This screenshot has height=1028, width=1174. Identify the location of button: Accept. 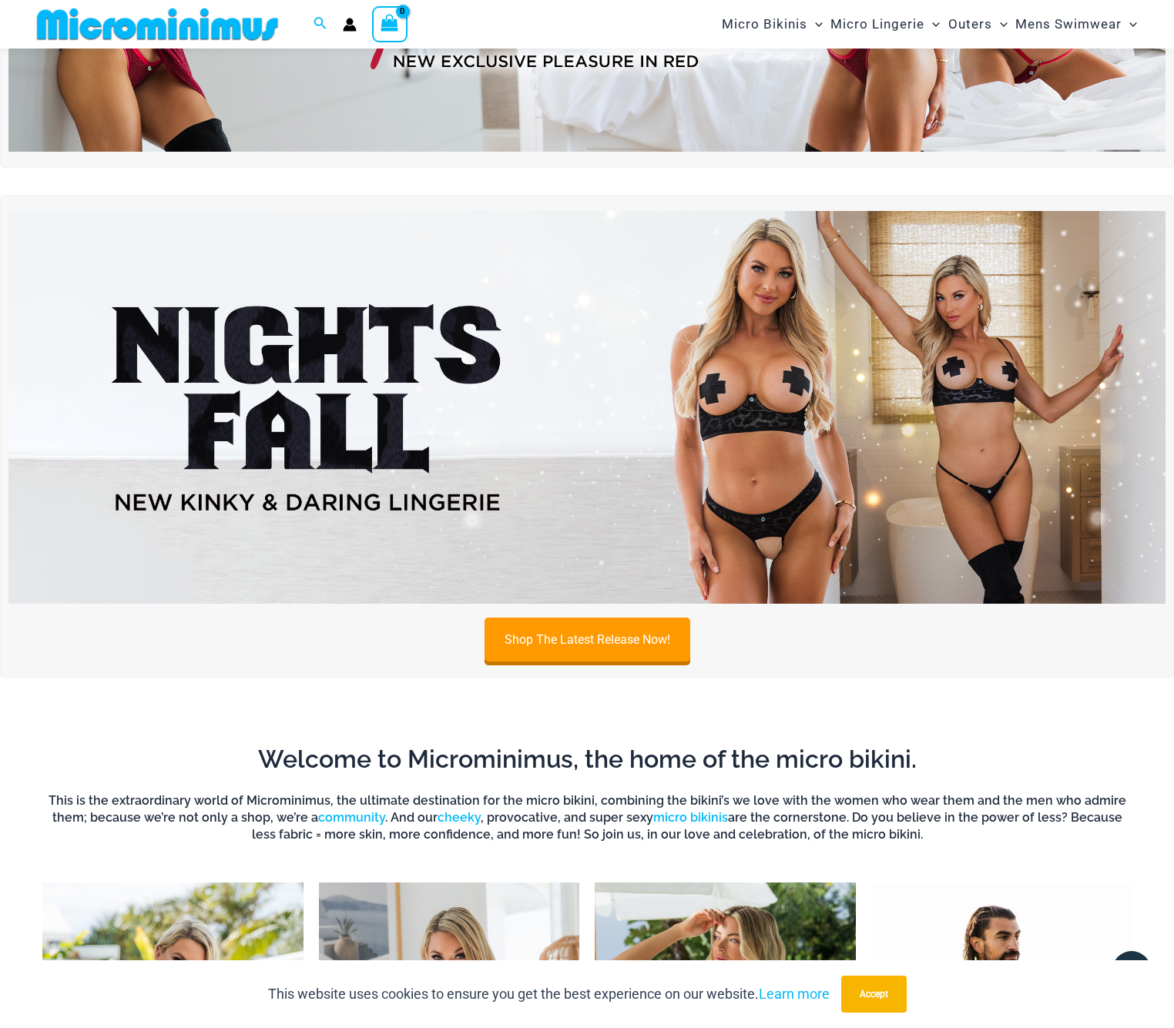
(874, 994).